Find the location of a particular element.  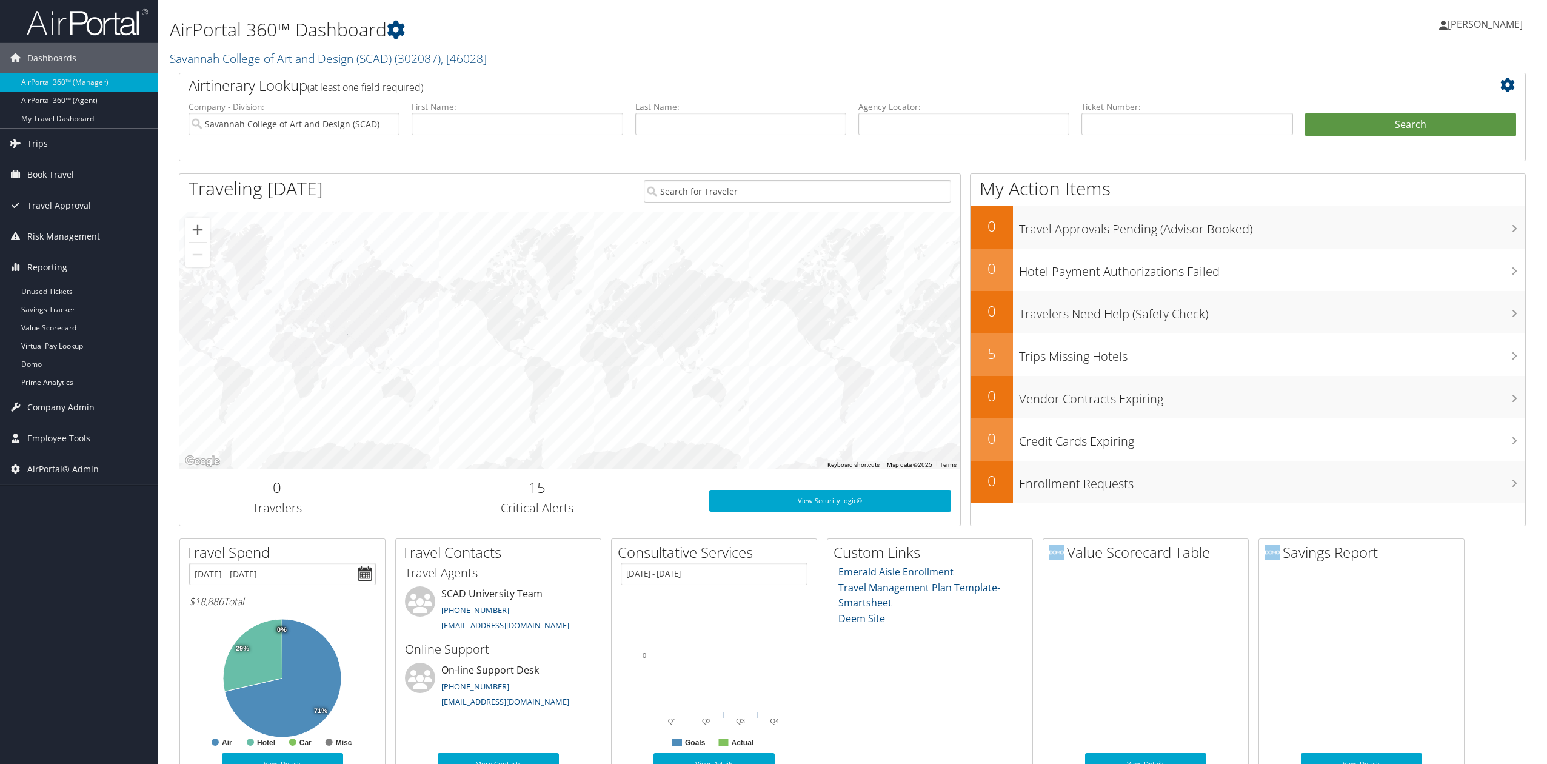

h3: Hotel Payment Authorizations Failed is located at coordinates (1271, 268).